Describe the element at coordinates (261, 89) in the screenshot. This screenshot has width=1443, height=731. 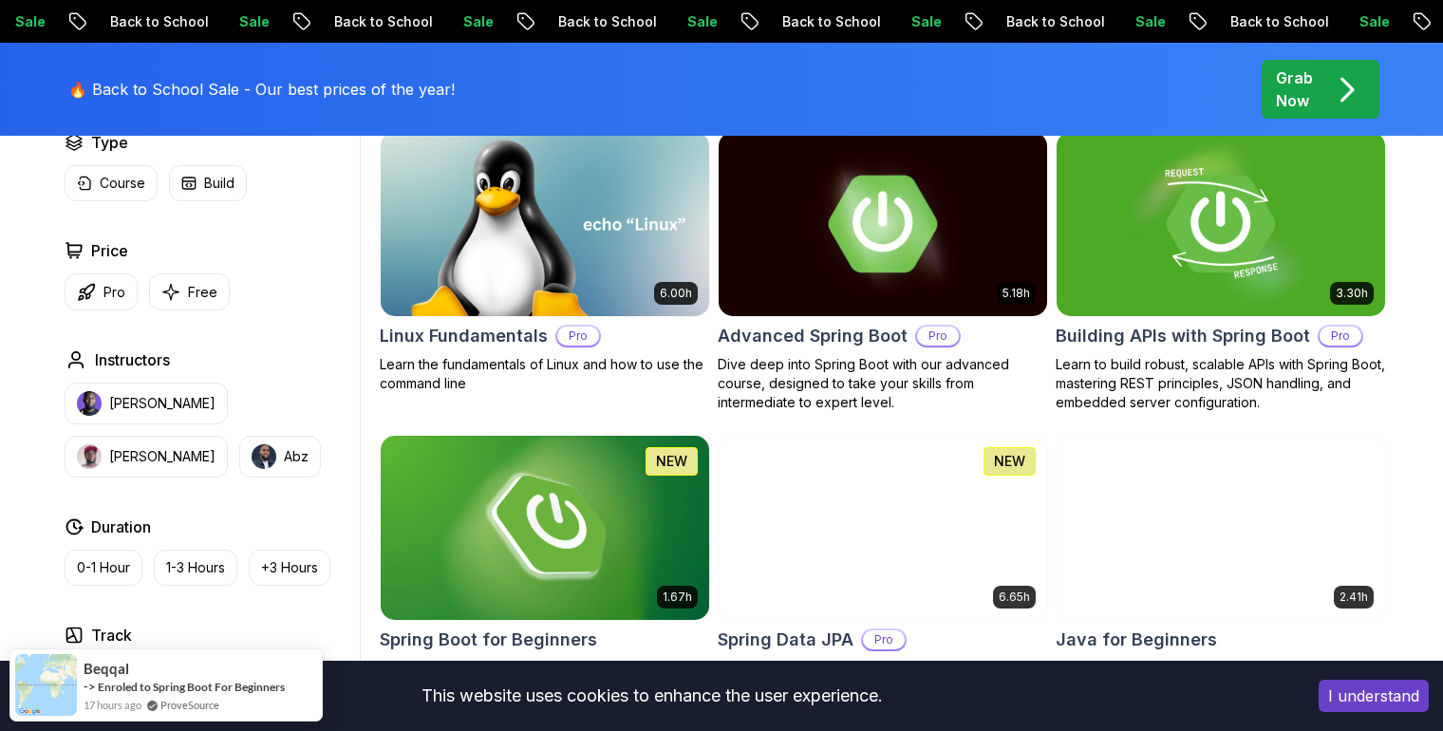
I see `p: 🔥 Back to School Sale - Our best prices of the year!` at that location.